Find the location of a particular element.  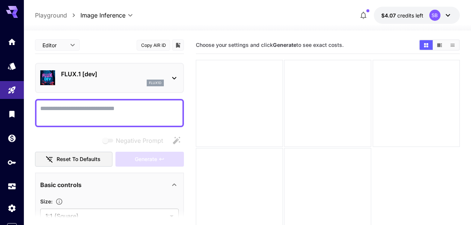

span: Image Inference is located at coordinates (103, 15).